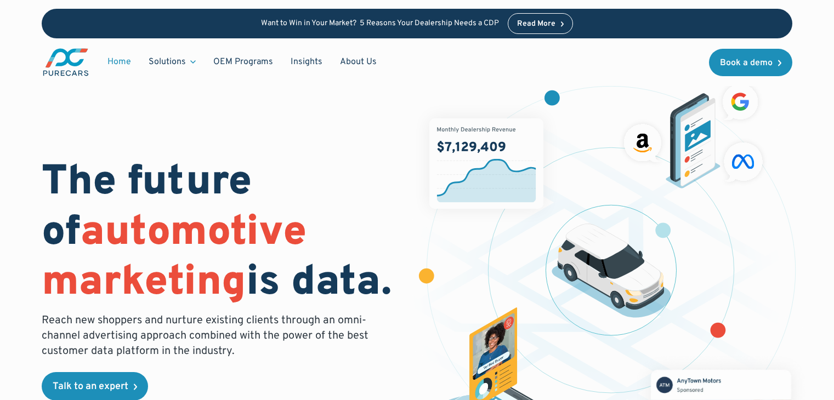  I want to click on a: About Us, so click(358, 62).